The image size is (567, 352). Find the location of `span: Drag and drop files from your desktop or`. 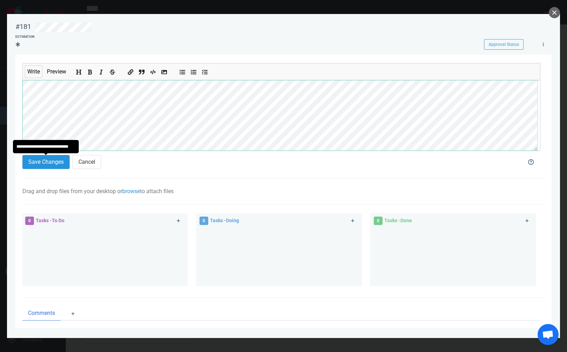

span: Drag and drop files from your desktop or is located at coordinates (72, 191).